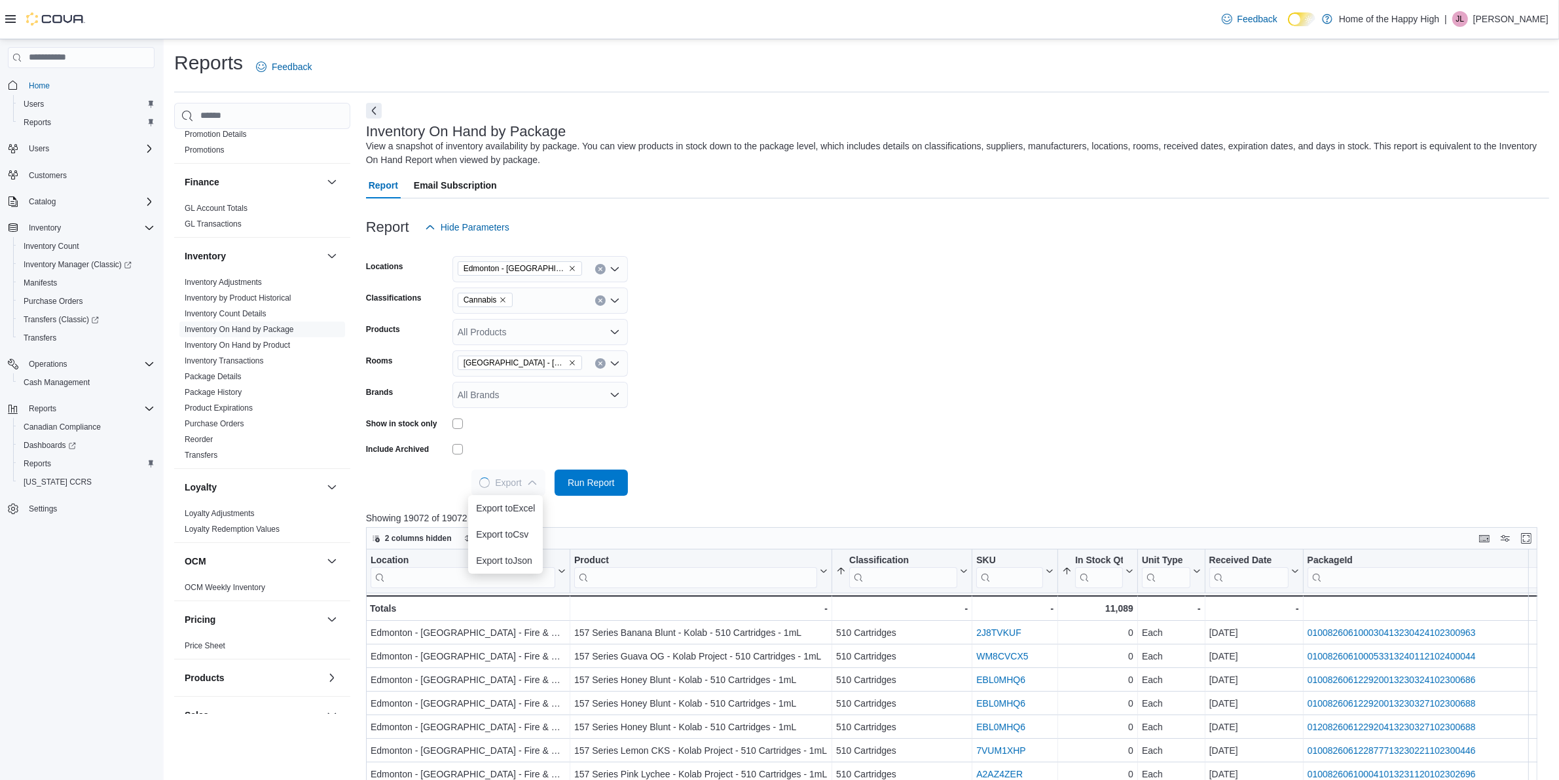 Image resolution: width=1559 pixels, height=780 pixels. Describe the element at coordinates (86, 445) in the screenshot. I see `span: Dashboards` at that location.